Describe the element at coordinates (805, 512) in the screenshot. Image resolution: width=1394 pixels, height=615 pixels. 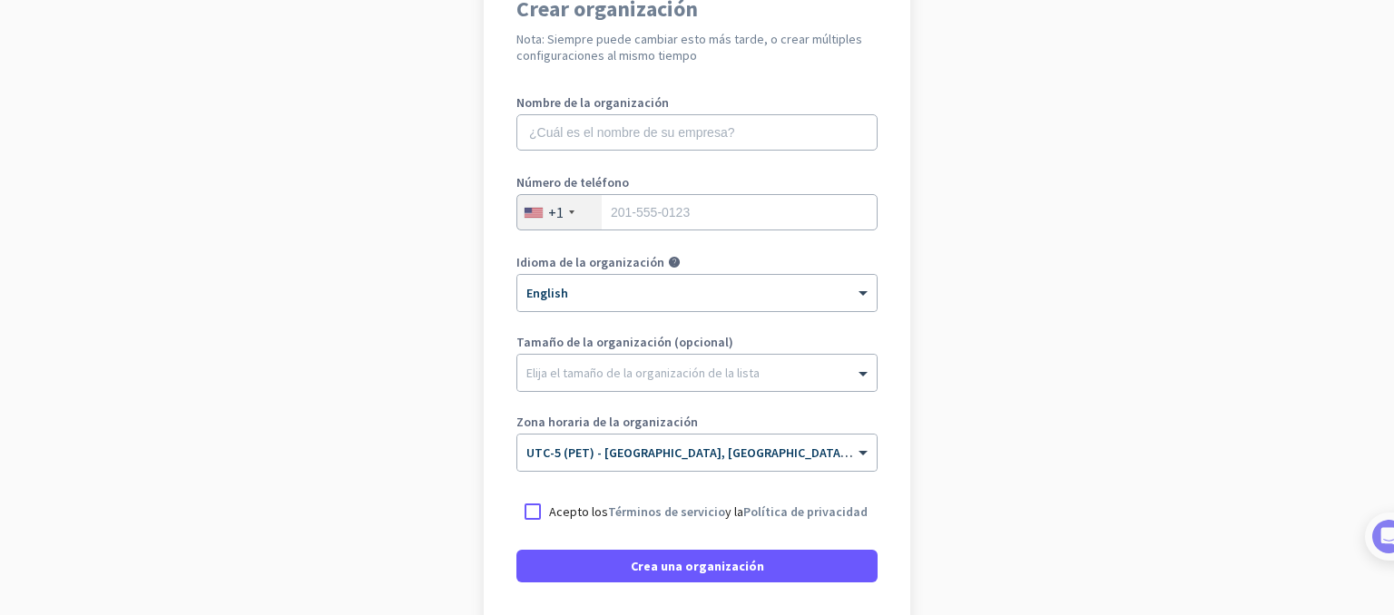
I see `a: Política de privacidad` at that location.